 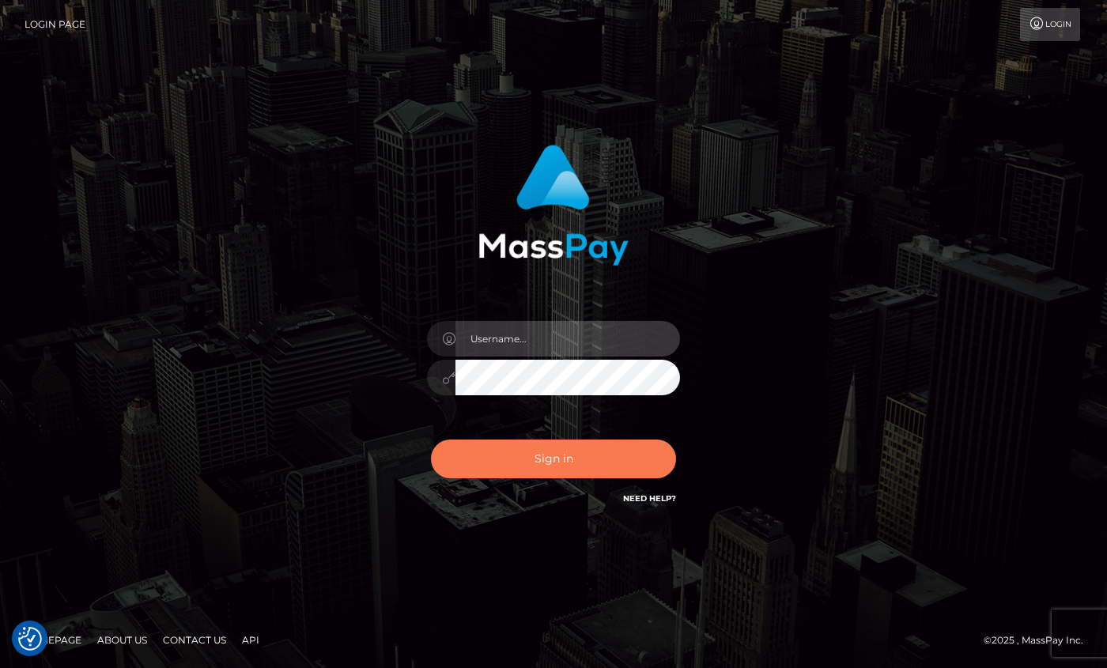 I want to click on a: Need Help?, so click(x=649, y=498).